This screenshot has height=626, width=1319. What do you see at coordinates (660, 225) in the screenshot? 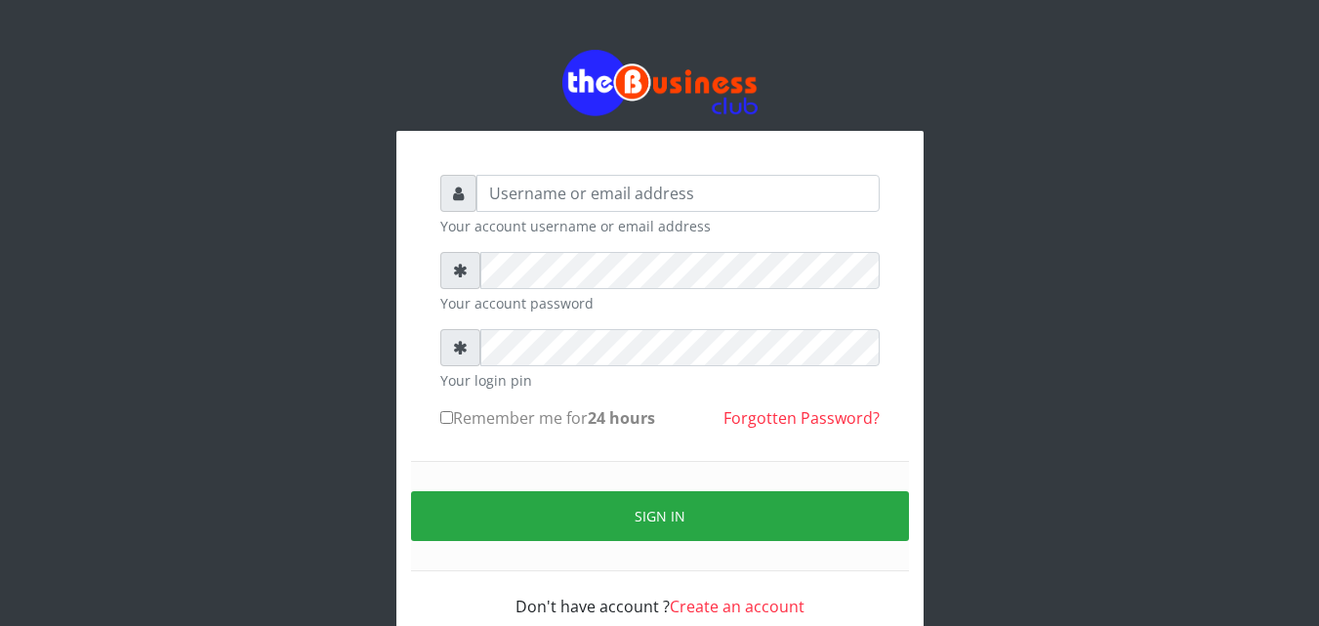
I see `small: Your account username or email address` at bounding box center [660, 225].